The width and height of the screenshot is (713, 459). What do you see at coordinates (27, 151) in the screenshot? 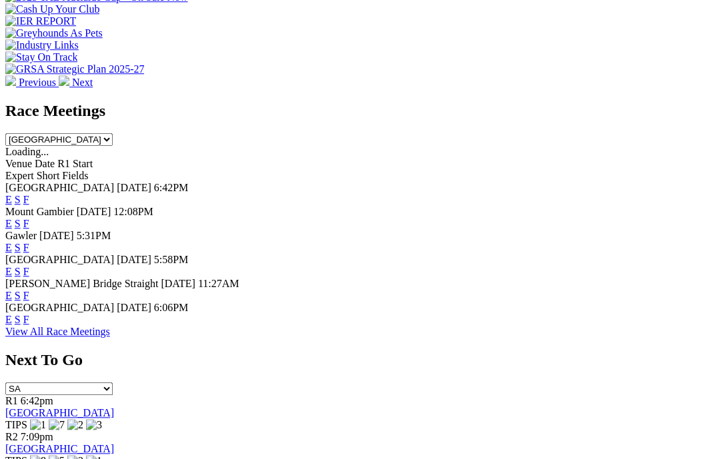
I see `span: Loading...` at bounding box center [27, 151].